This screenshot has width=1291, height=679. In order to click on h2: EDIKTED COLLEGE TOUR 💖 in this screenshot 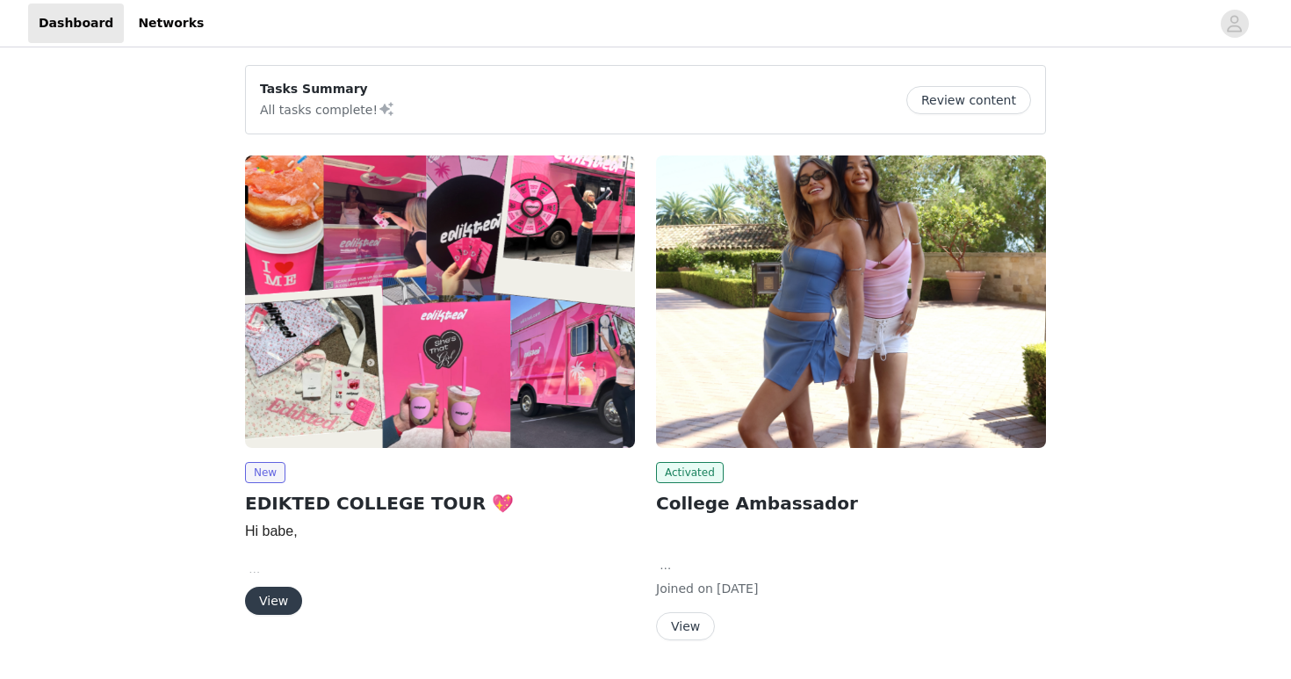, I will do `click(440, 503)`.